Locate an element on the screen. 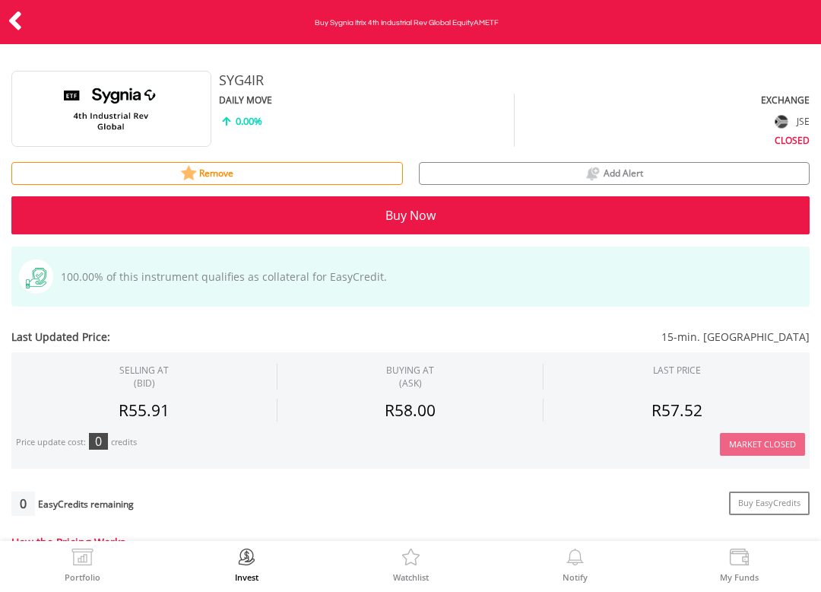 This screenshot has width=821, height=592. span: R58.00 is located at coordinates (410, 410).